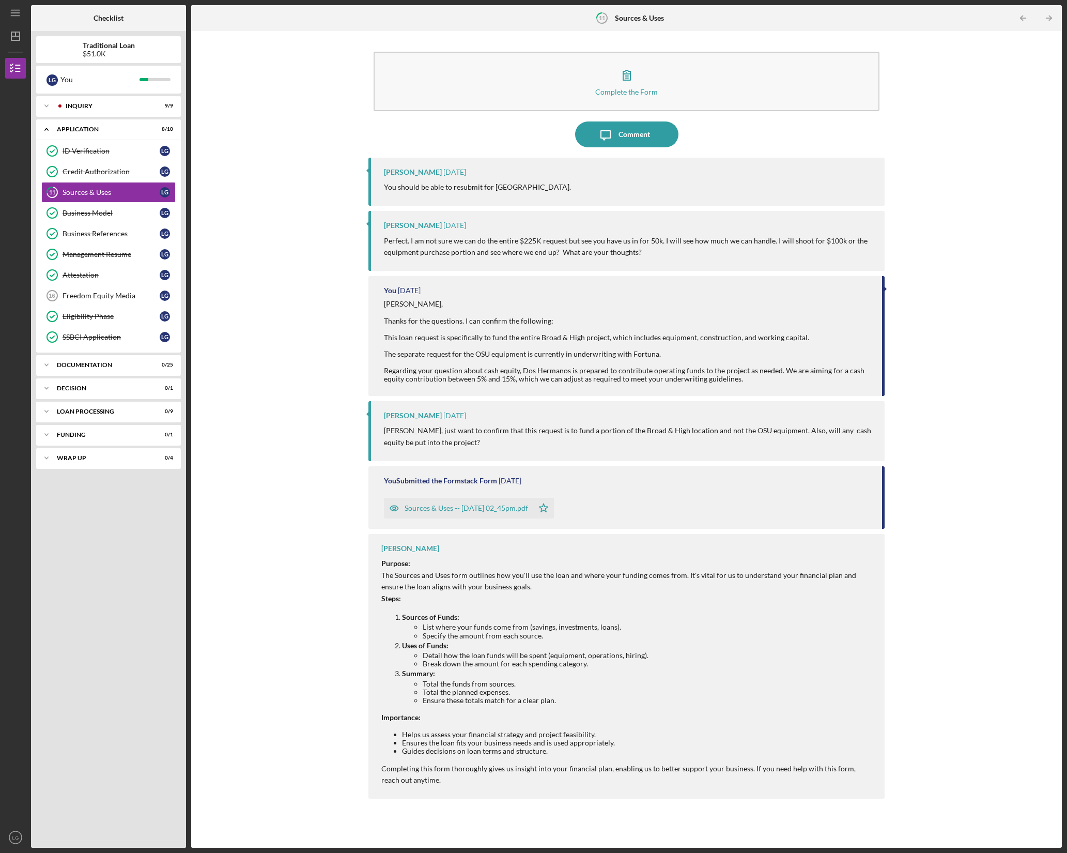 The width and height of the screenshot is (1067, 853). I want to click on div: 8 / 10, so click(164, 129).